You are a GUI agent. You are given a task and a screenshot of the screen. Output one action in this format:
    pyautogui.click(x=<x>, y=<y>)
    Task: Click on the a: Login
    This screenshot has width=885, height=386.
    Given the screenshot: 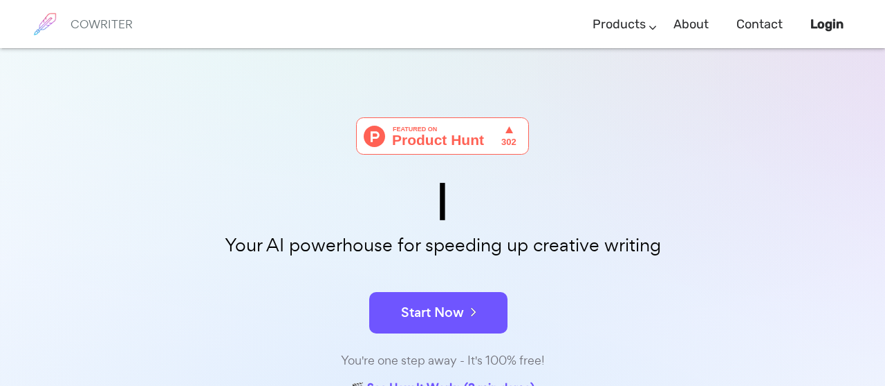 What is the action you would take?
    pyautogui.click(x=827, y=24)
    